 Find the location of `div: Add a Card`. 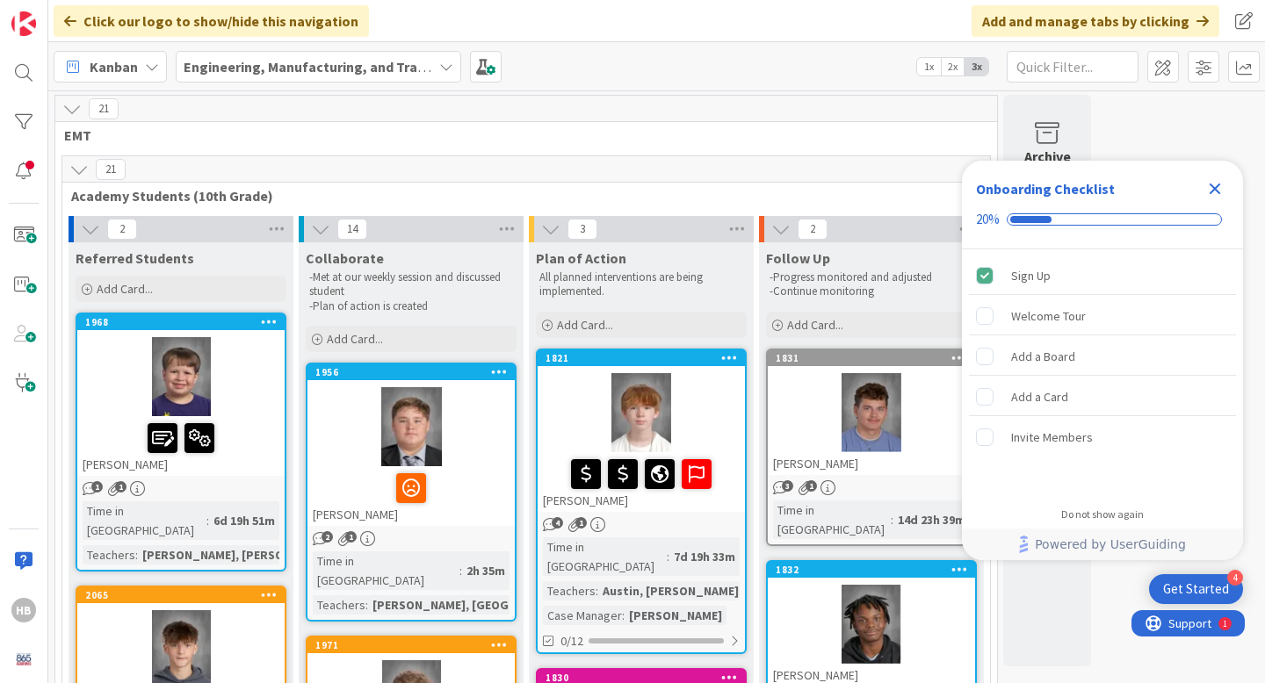

div: Add a Card is located at coordinates (1039, 397).